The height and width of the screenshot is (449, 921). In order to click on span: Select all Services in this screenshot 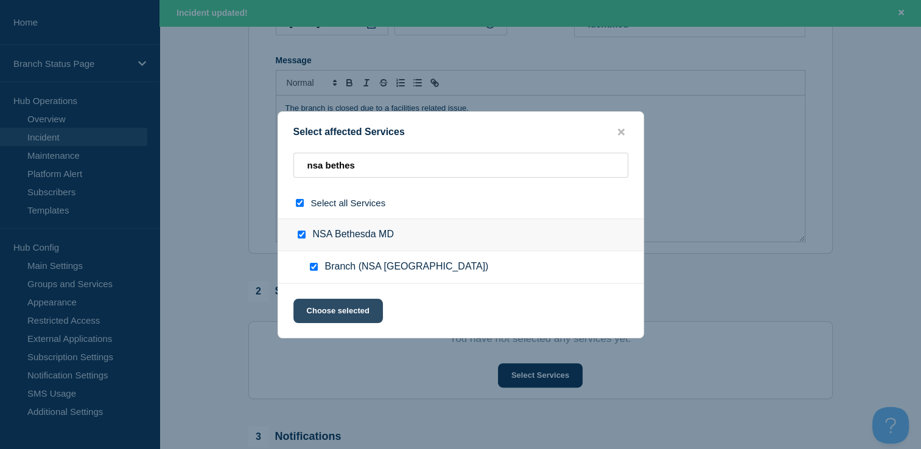, I will do `click(348, 203)`.